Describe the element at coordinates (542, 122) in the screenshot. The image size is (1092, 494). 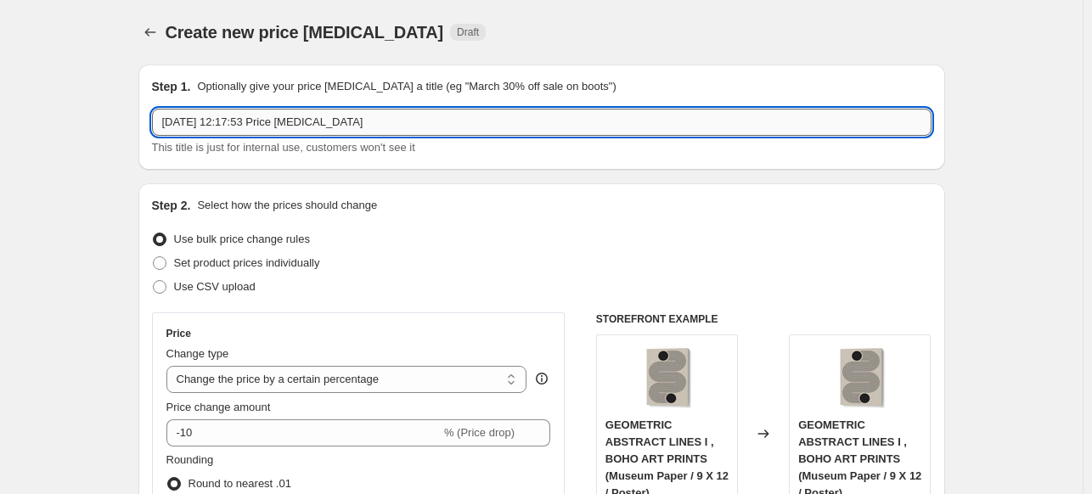
I see `input: 30% off holiday sale` at that location.